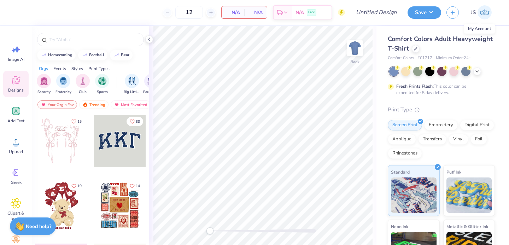 Image resolution: width=509 pixels, height=245 pixels. What do you see at coordinates (151, 81) in the screenshot?
I see `img: Parent's Weekend Image` at bounding box center [151, 81].